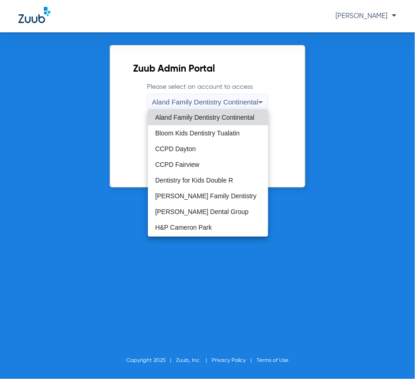 This screenshot has width=415, height=379. What do you see at coordinates (205, 117) in the screenshot?
I see `span: Aland Family Dentistry Continental` at bounding box center [205, 117].